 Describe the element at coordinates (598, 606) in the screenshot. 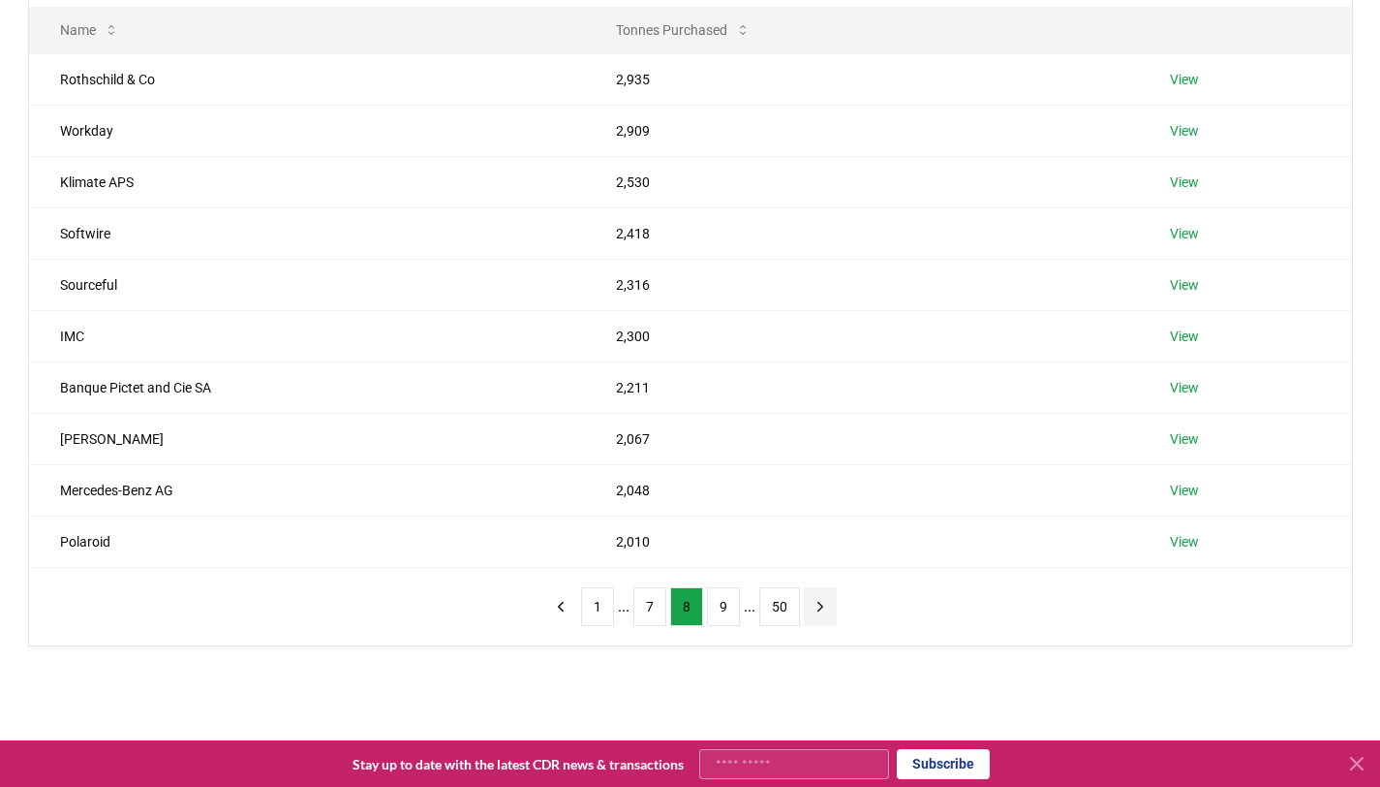

I see `button: 1` at that location.